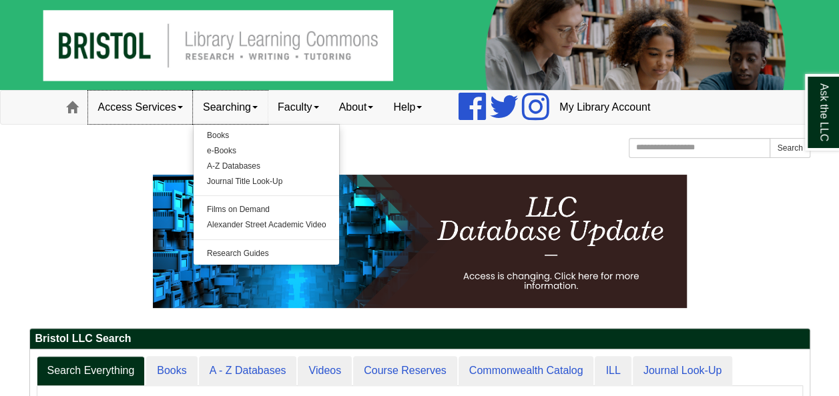 The width and height of the screenshot is (839, 396). What do you see at coordinates (790, 148) in the screenshot?
I see `button: Search` at bounding box center [790, 148].